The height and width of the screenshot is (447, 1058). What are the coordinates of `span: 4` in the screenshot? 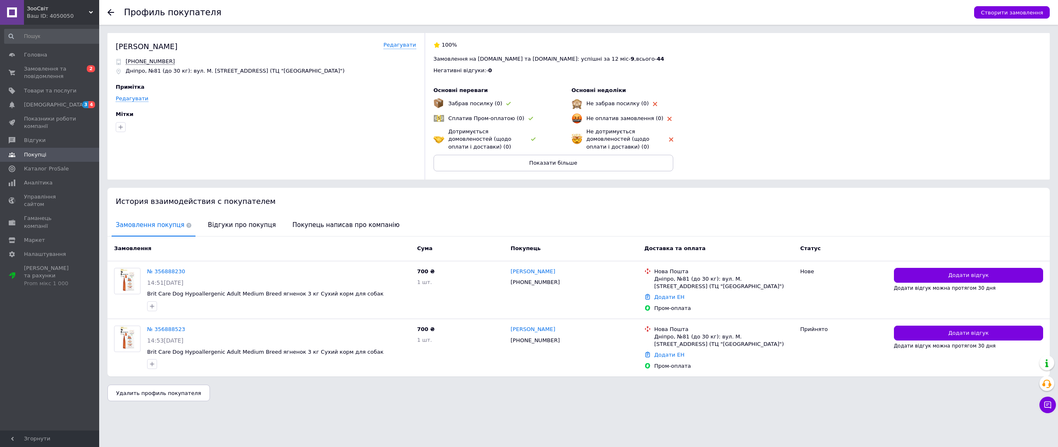 It's located at (92, 105).